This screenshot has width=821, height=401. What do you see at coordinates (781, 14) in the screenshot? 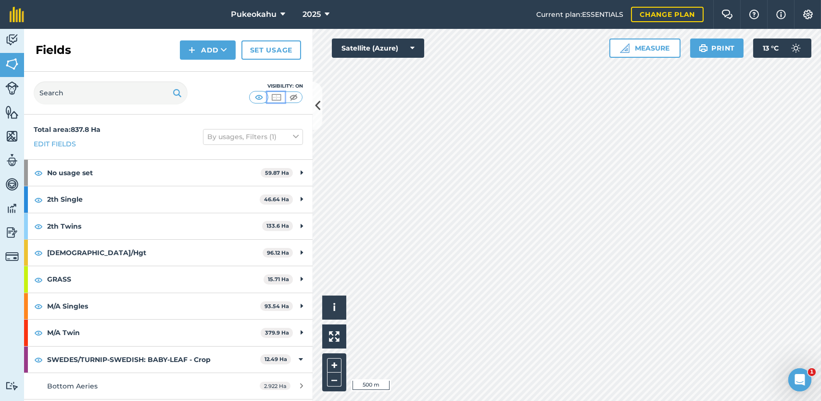
I see `img: svg+xml;base64,PHN2ZyB4bWxucz0iaHR0cDovL3d3dy53My5vcmcvMjAwMC9zdmciIHdpZHRoPSIxNyIgaGVpZ2h0PSIxNy...` at bounding box center [781, 14].